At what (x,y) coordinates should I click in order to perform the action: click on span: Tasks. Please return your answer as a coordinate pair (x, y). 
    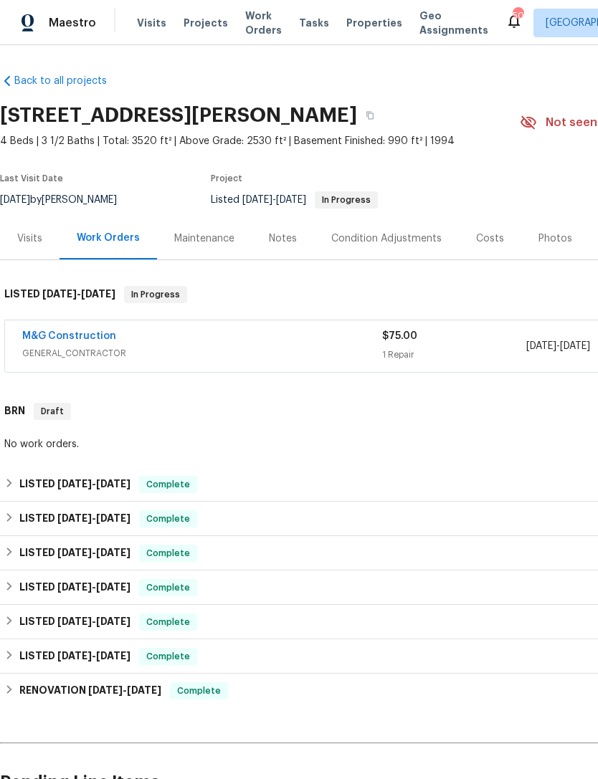
    Looking at the image, I should click on (314, 23).